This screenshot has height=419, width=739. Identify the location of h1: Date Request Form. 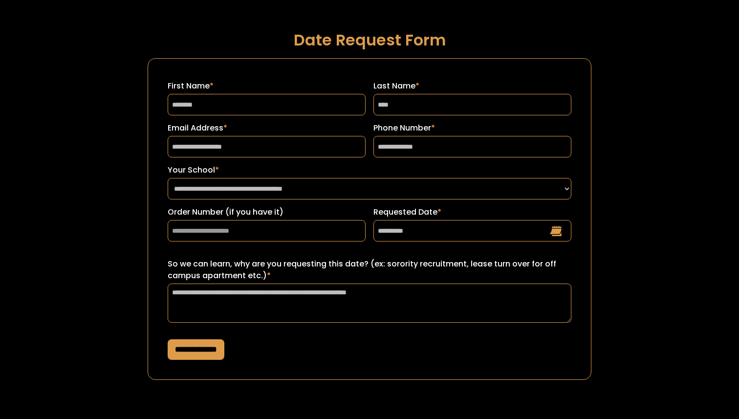
(369, 40).